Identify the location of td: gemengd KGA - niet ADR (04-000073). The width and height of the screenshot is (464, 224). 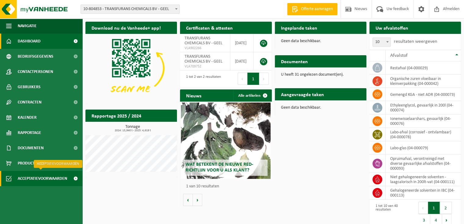
(423, 94).